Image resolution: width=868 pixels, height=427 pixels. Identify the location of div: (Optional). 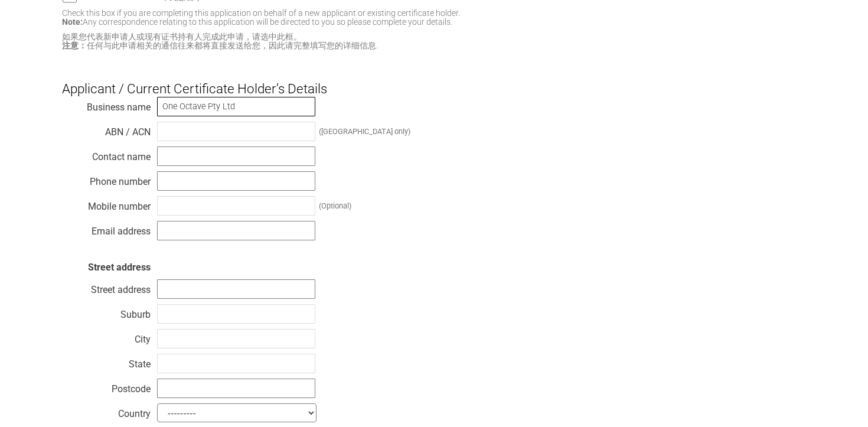
(335, 206).